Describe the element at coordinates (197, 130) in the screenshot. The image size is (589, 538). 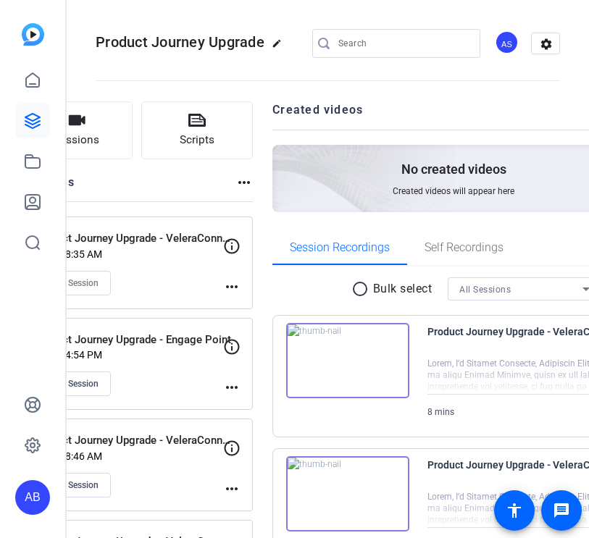
I see `button: Scripts` at that location.